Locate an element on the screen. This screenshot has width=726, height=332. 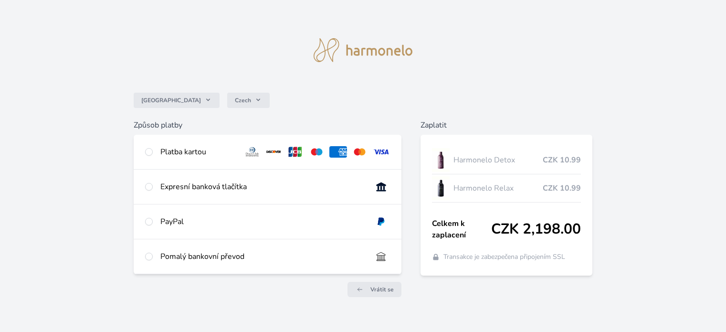
img: logo.svg is located at coordinates (363, 50).